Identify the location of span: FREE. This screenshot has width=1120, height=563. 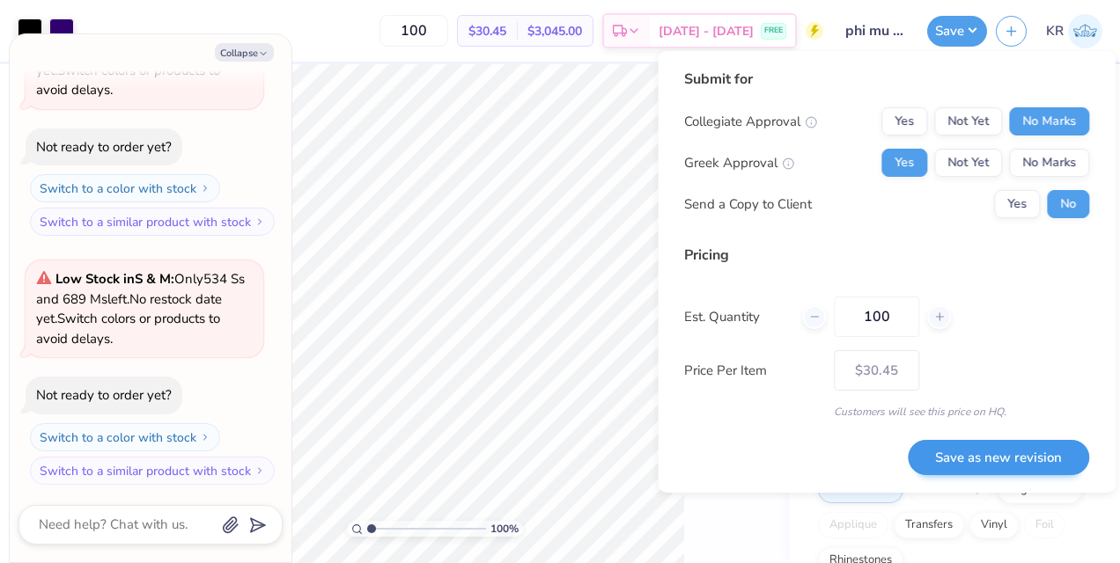
(773, 31).